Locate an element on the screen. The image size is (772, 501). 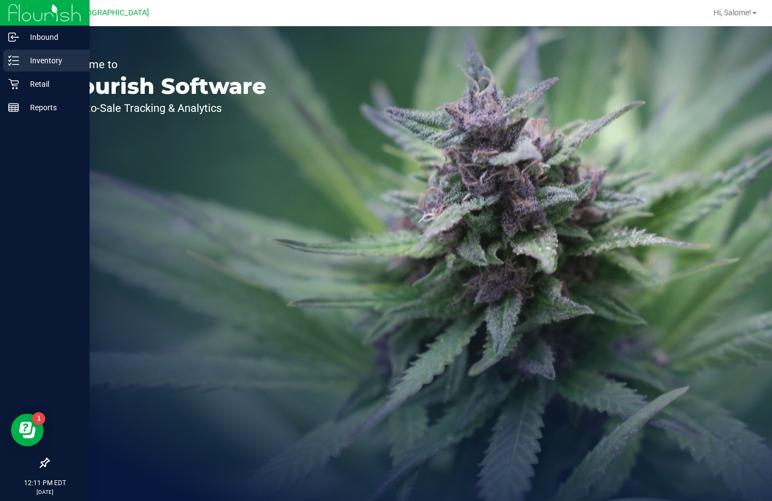
p: Reports is located at coordinates (52, 108).